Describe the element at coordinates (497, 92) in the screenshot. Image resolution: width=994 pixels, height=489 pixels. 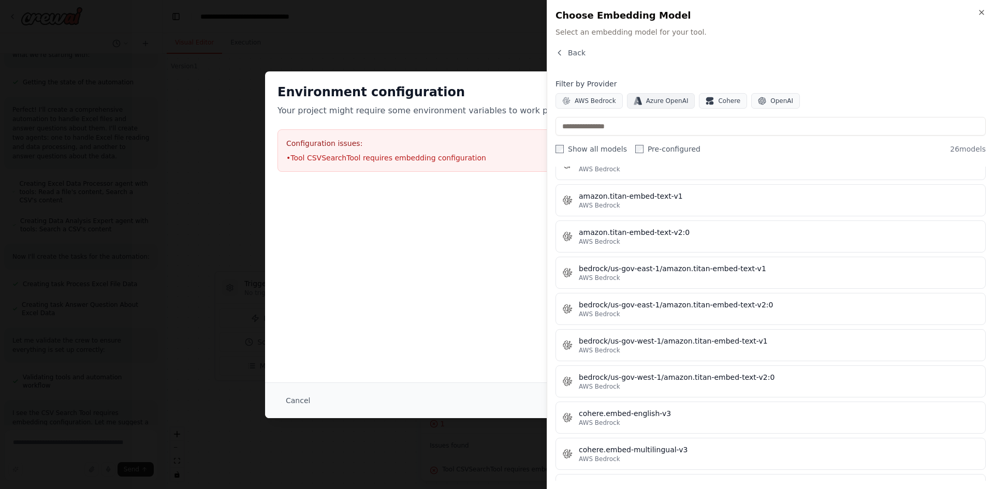
I see `h2: Environment configuration` at that location.